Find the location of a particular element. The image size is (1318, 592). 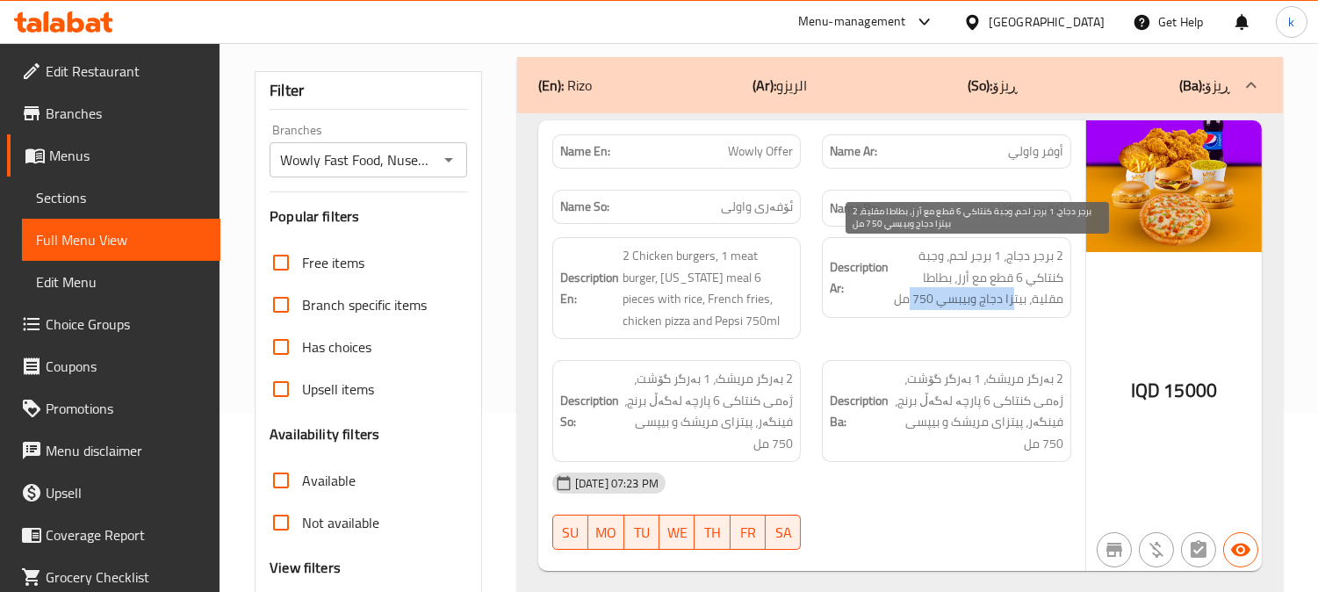

button: Open is located at coordinates (449, 160).